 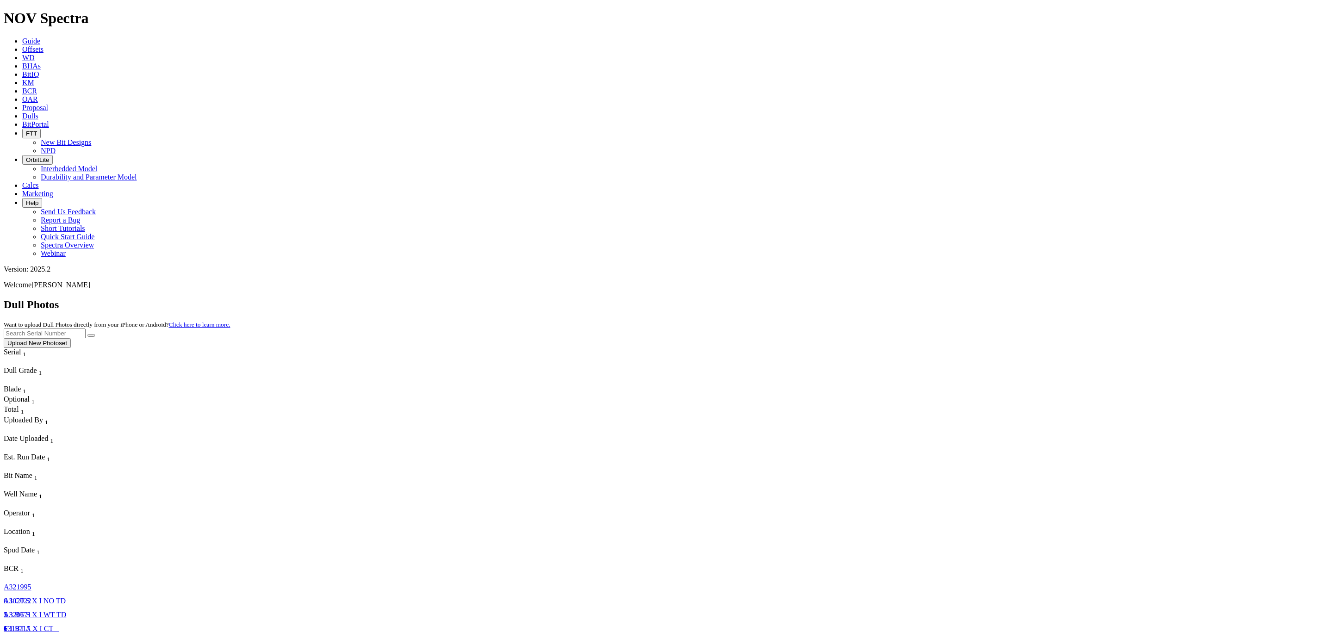 What do you see at coordinates (17, 531) in the screenshot?
I see `span: Location` at bounding box center [17, 531].